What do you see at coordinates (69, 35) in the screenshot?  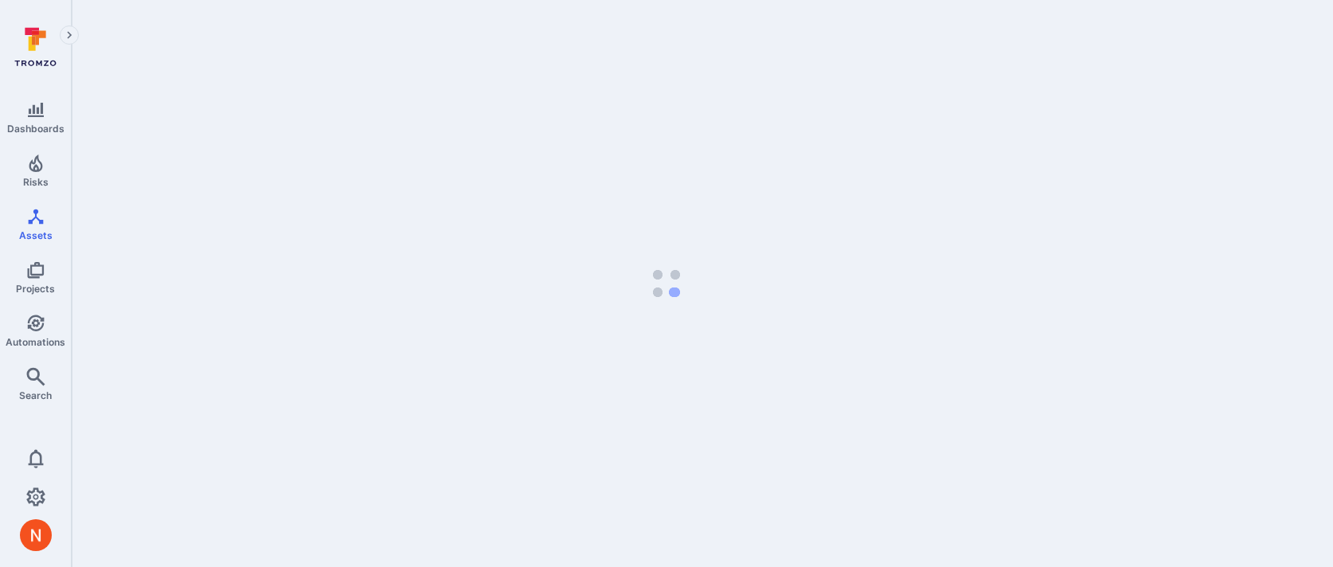 I see `i: Expand navigation menu` at bounding box center [69, 35].